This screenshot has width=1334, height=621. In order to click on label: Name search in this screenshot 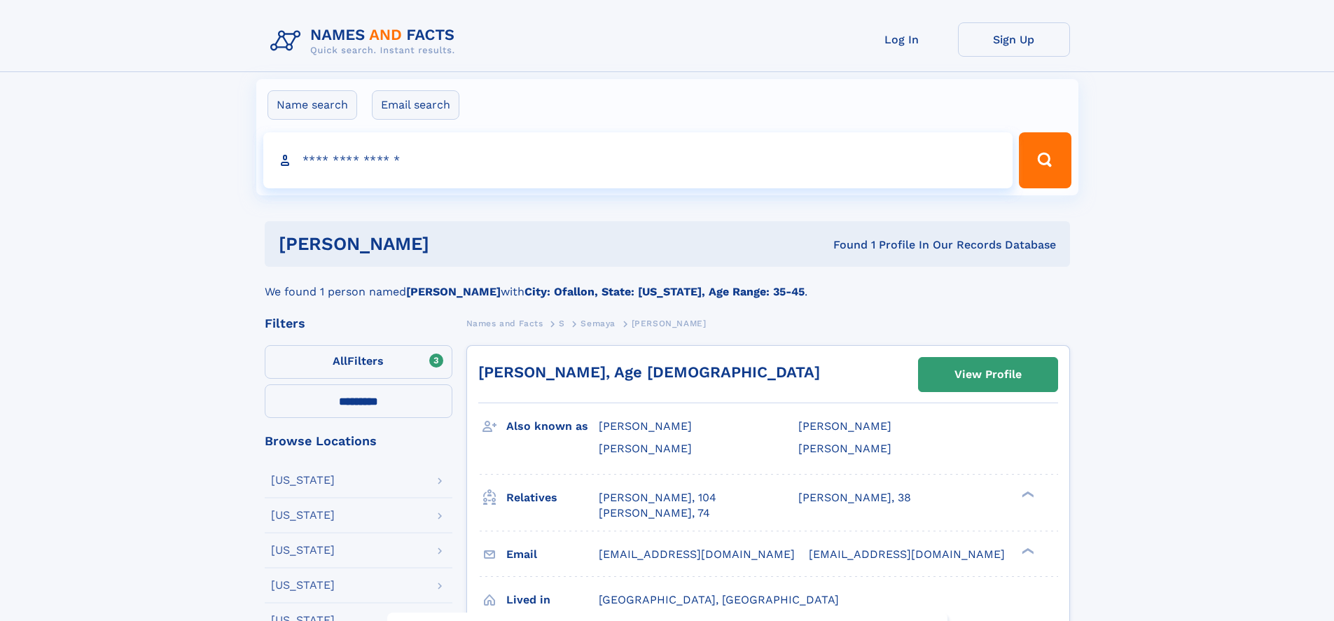, I will do `click(312, 105)`.